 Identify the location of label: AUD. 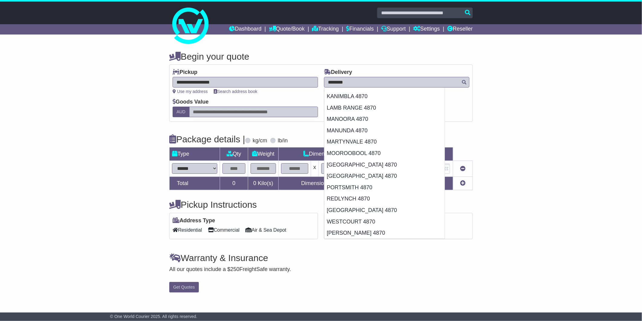
(181, 112).